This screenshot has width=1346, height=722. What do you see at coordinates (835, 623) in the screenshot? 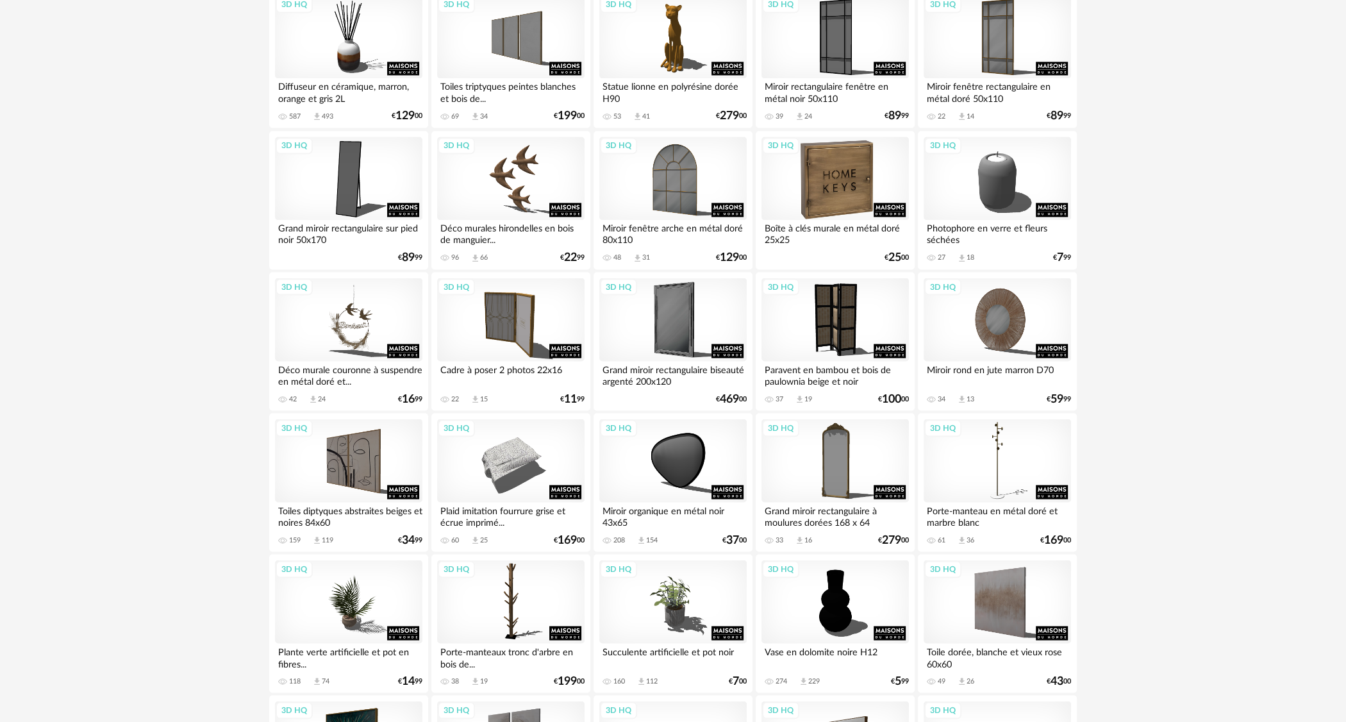
I see `a: 3D HQ Vase en dolomite noire H12 274 Download icon 229 €599` at bounding box center [835, 623].